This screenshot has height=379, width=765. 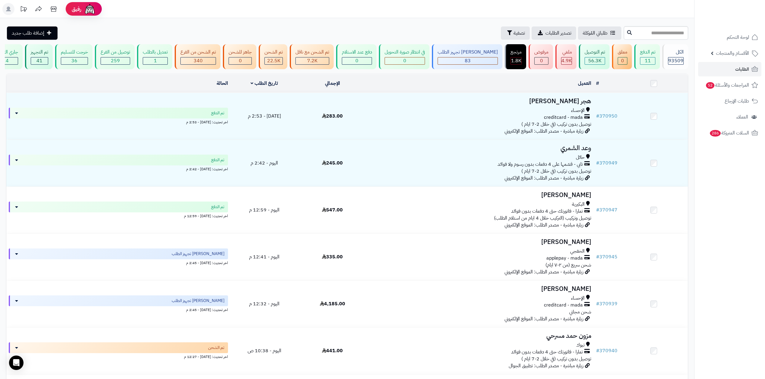 What do you see at coordinates (647, 61) in the screenshot?
I see `div: 11` at bounding box center [647, 61].